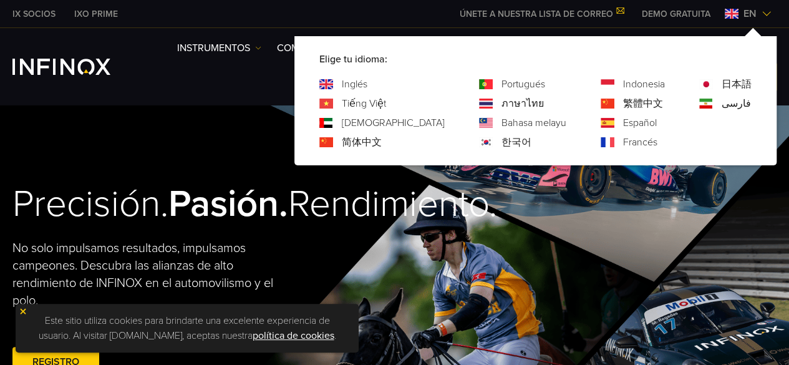 The width and height of the screenshot is (789, 365). I want to click on font: Pasión., so click(228, 204).